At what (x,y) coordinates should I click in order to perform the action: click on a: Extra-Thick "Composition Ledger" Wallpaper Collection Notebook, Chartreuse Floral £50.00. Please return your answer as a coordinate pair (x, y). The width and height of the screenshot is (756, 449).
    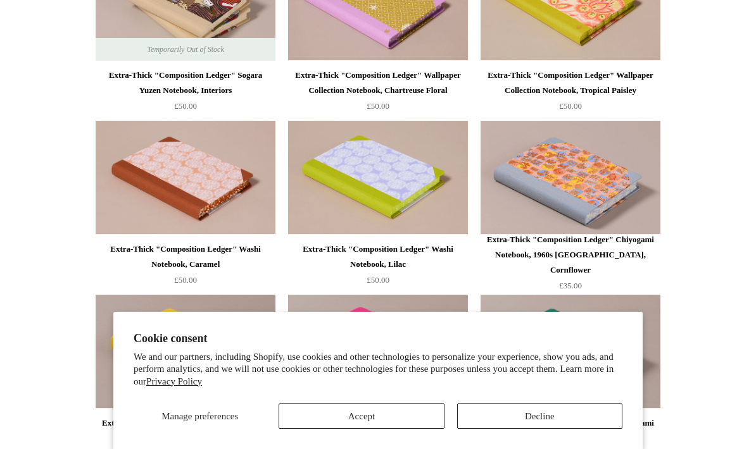
    Looking at the image, I should click on (378, 94).